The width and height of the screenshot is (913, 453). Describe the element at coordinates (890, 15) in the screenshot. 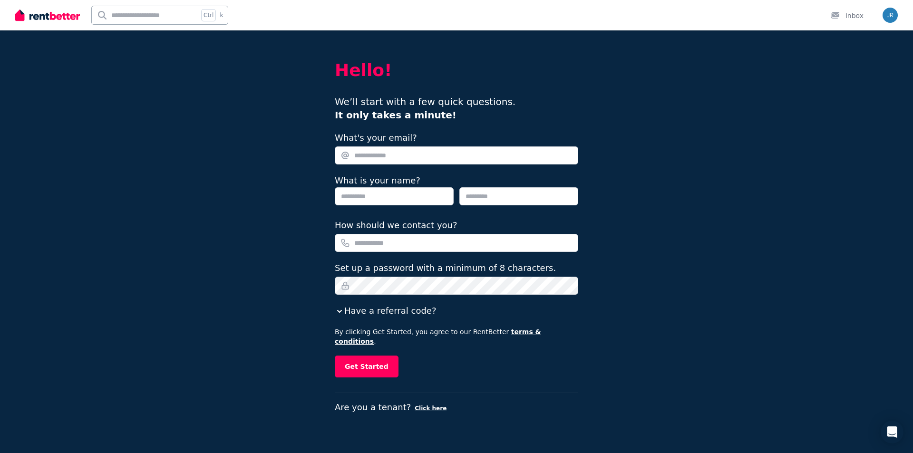

I see `img: Jenny Rowe` at that location.